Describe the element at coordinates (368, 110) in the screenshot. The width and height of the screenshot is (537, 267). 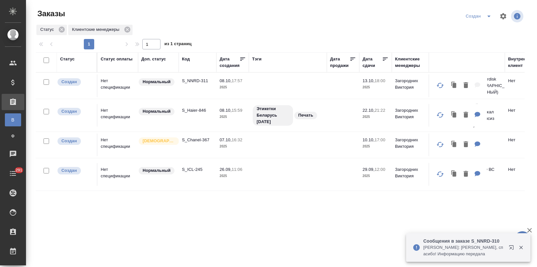
I see `p: 22.10,` at that location.